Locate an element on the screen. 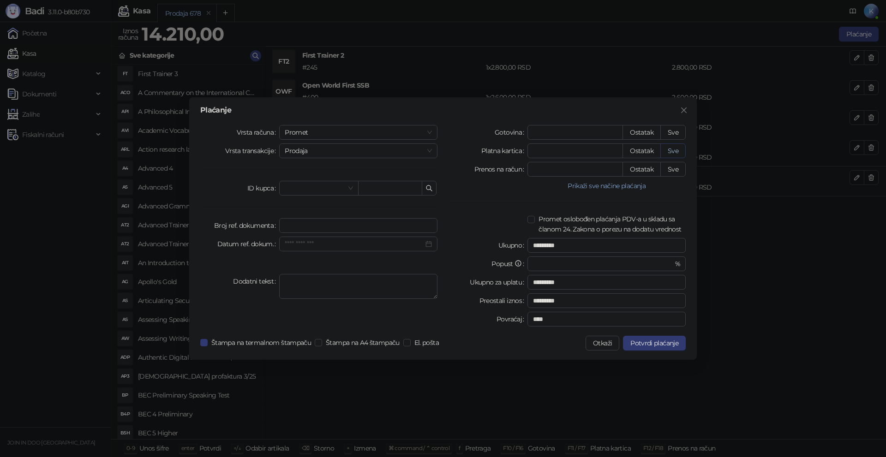 This screenshot has width=886, height=457. span: Promet is located at coordinates (358, 132).